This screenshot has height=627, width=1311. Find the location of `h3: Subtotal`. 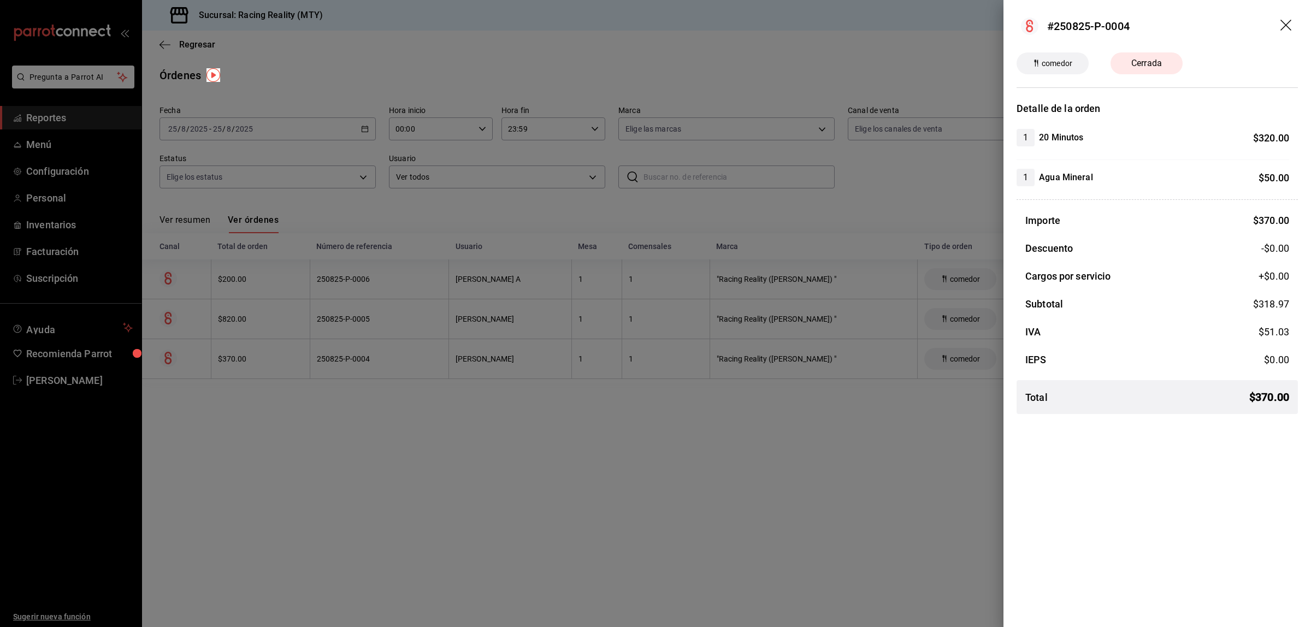

h3: Subtotal is located at coordinates (1044, 304).